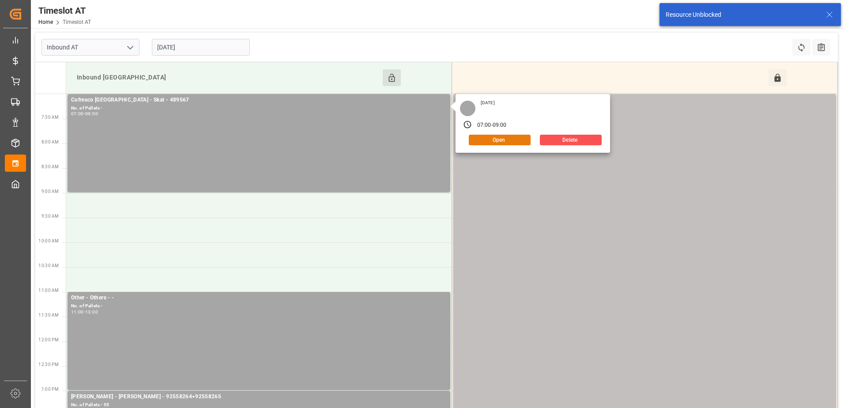 The width and height of the screenshot is (844, 408). I want to click on span: 9:30 AM, so click(50, 216).